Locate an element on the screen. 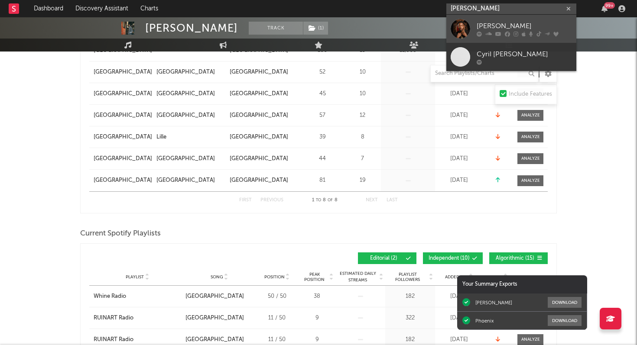 This screenshot has width=637, height=345. span: Current Spotify Playlists is located at coordinates (120, 234).